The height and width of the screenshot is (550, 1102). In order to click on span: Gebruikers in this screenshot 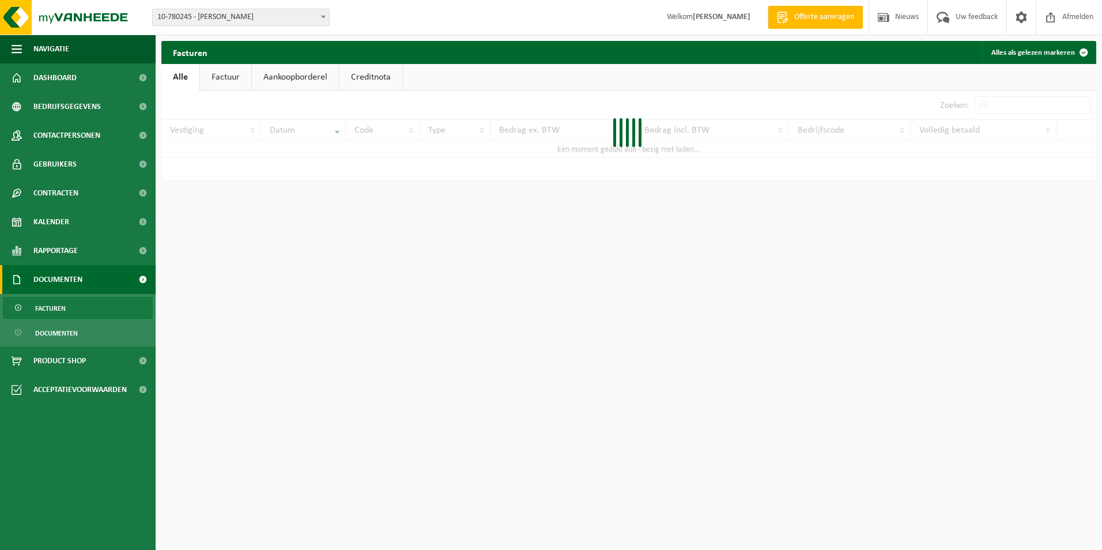, I will do `click(55, 164)`.